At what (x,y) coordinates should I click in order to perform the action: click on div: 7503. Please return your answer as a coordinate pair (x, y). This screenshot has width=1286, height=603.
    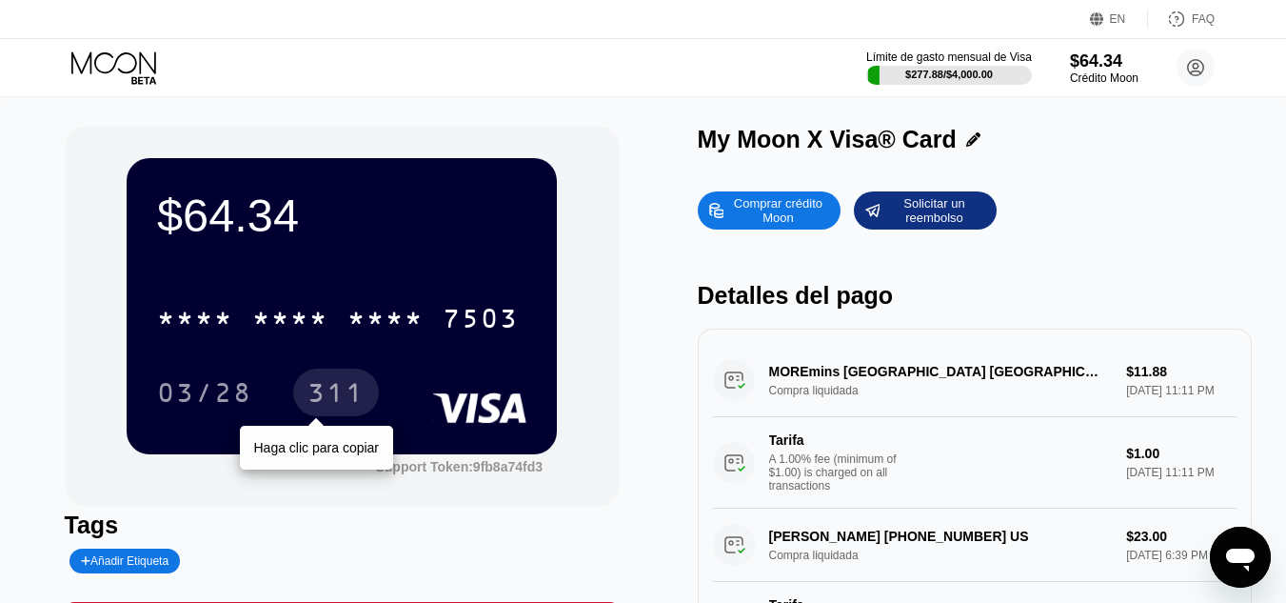
    Looking at the image, I should click on (481, 321).